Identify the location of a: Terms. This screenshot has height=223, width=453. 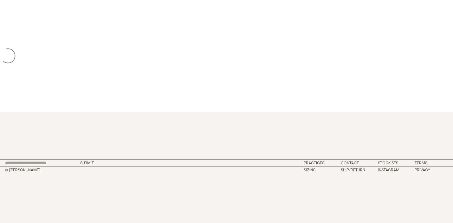
(421, 163).